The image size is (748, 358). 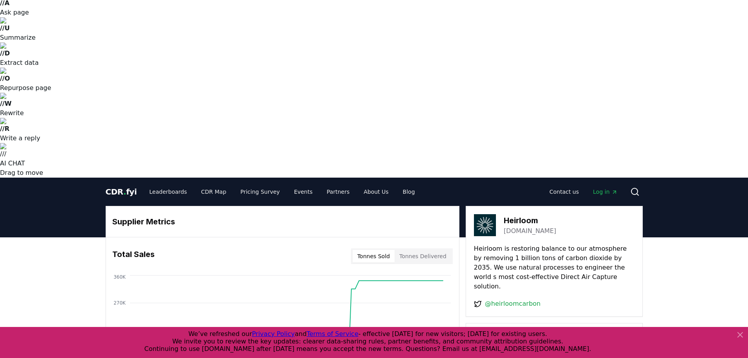 What do you see at coordinates (121, 192) in the screenshot?
I see `a: CDR.fyi` at bounding box center [121, 192].